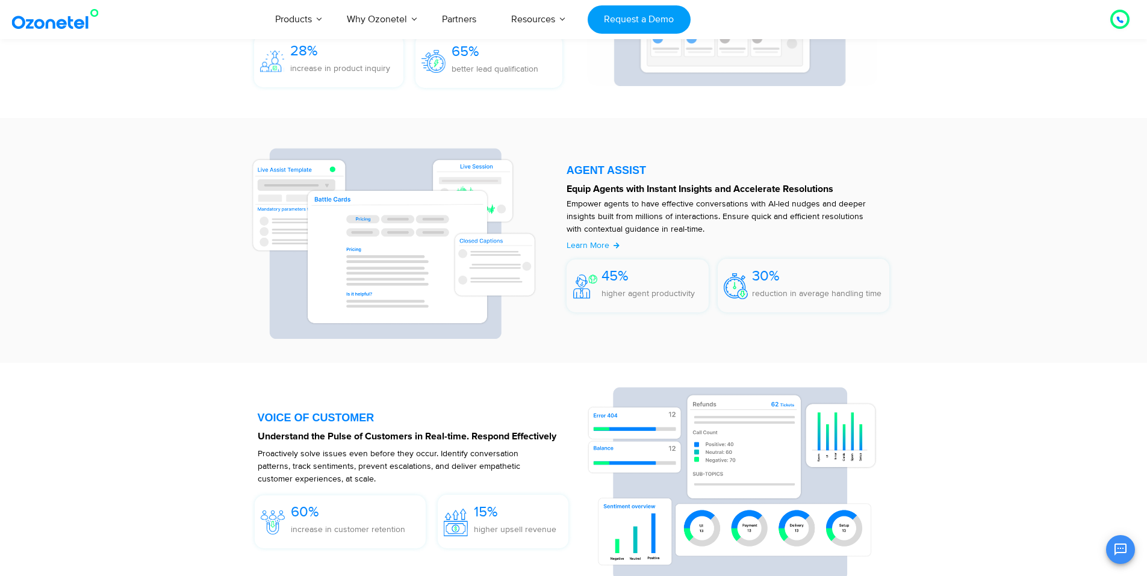  Describe the element at coordinates (272, 61) in the screenshot. I see `img: 28%` at that location.